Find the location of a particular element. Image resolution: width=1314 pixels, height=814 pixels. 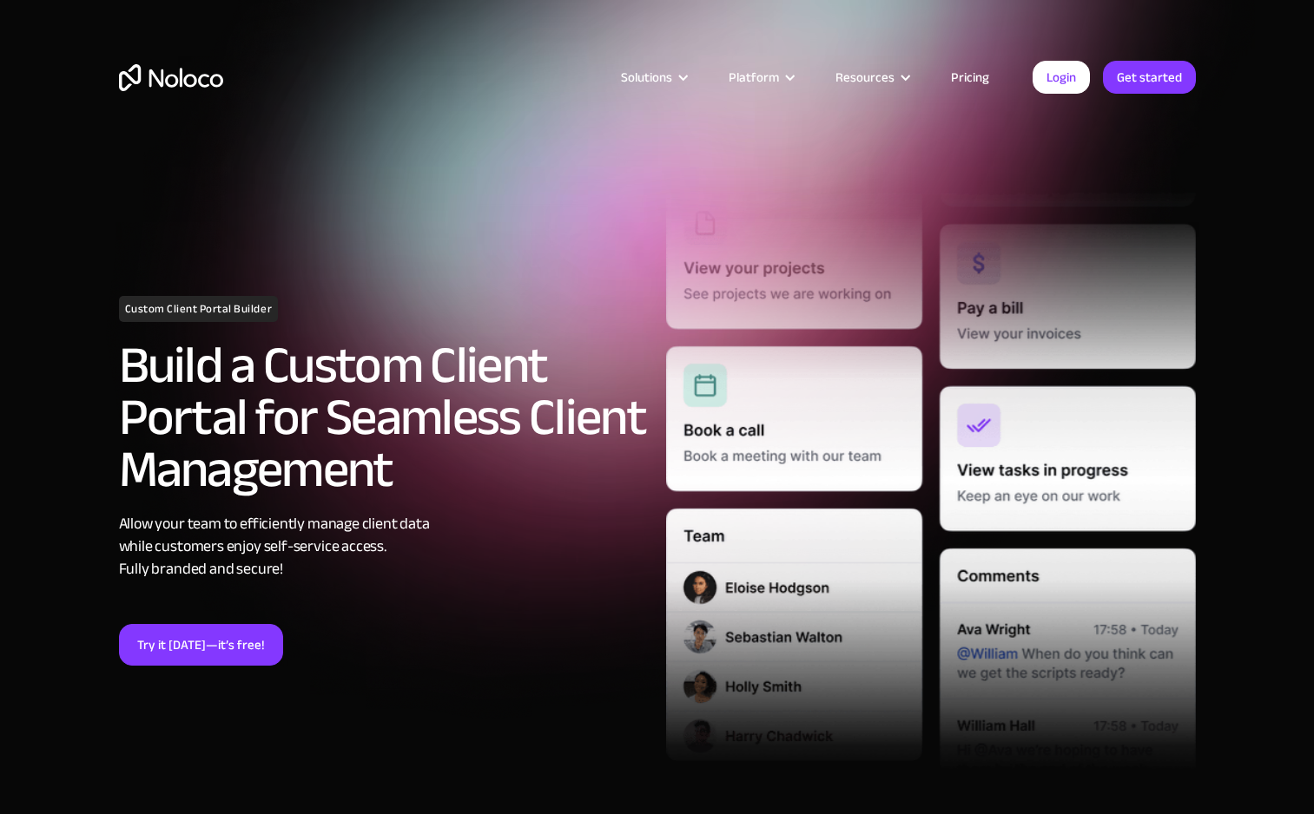

a: Login is located at coordinates (1061, 77).